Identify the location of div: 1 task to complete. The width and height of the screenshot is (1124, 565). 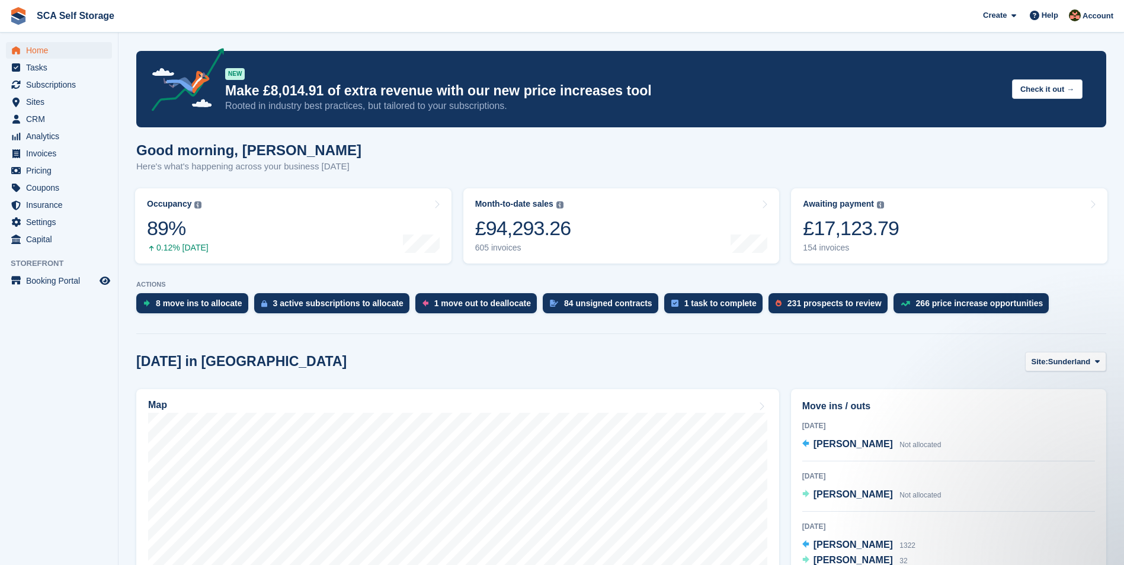
(720, 303).